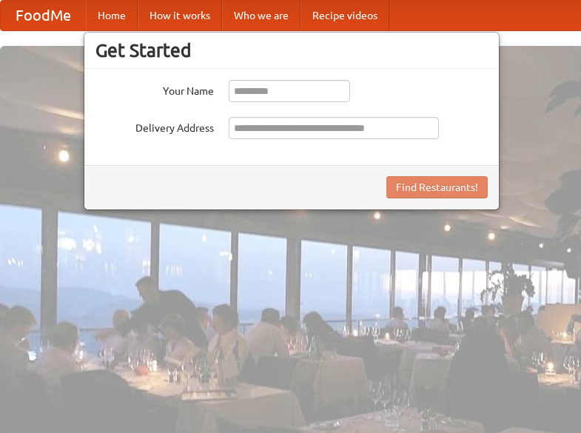 This screenshot has width=581, height=433. I want to click on a: FoodMe, so click(43, 16).